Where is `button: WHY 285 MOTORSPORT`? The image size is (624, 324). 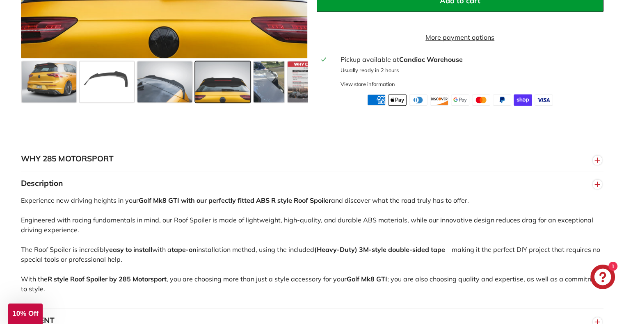
button: WHY 285 MOTORSPORT is located at coordinates (312, 159).